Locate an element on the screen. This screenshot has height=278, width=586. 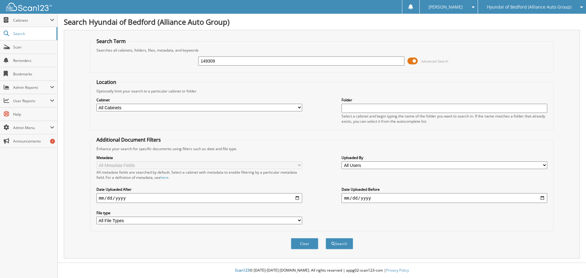
span: Scan is located at coordinates (34, 47).